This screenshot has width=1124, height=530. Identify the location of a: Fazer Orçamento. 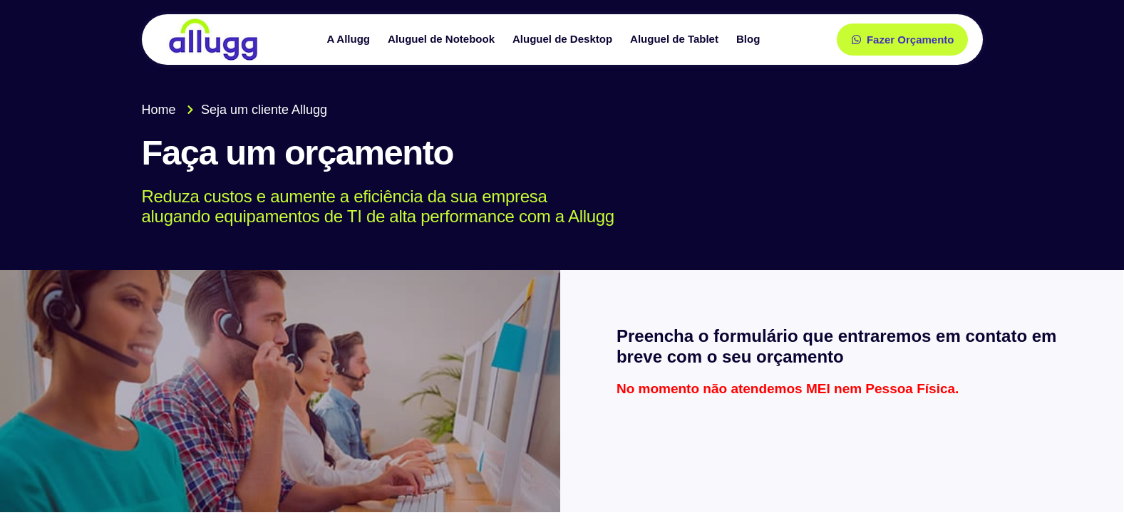
(903, 39).